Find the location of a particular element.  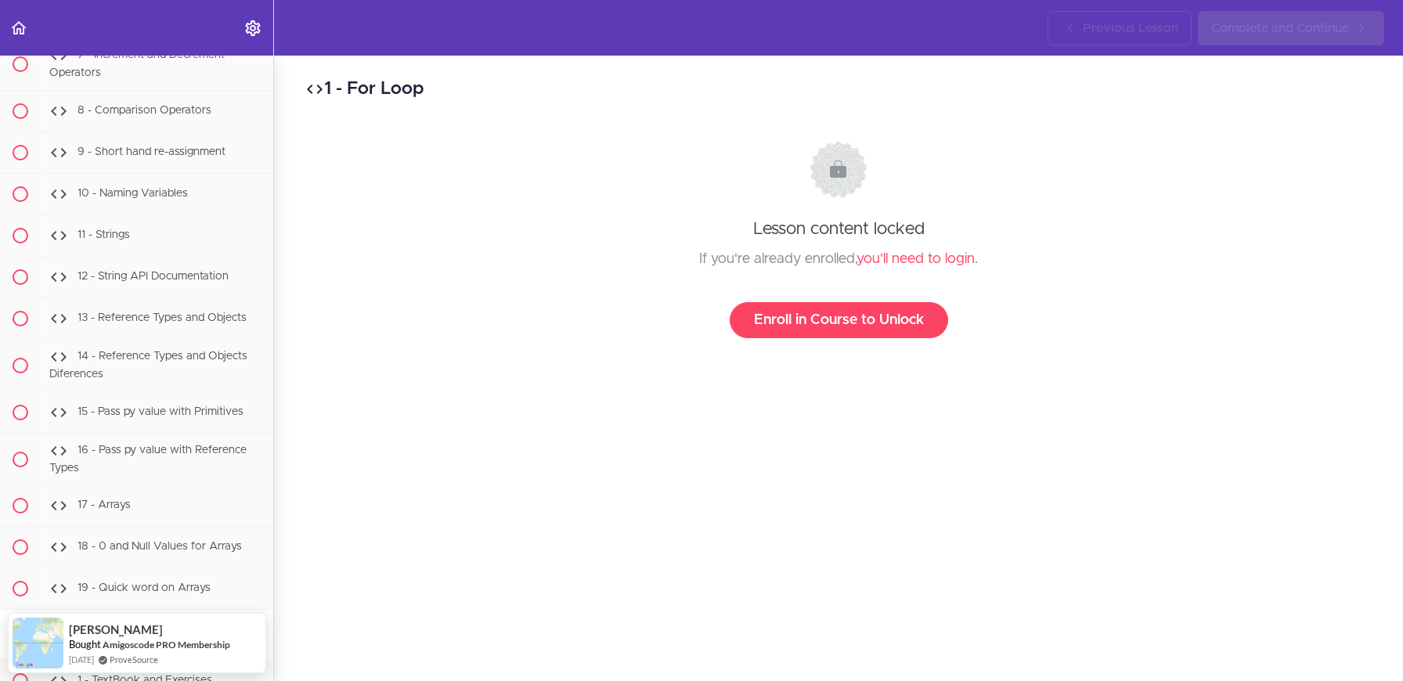

span: Previous Lesson is located at coordinates (1130, 28).